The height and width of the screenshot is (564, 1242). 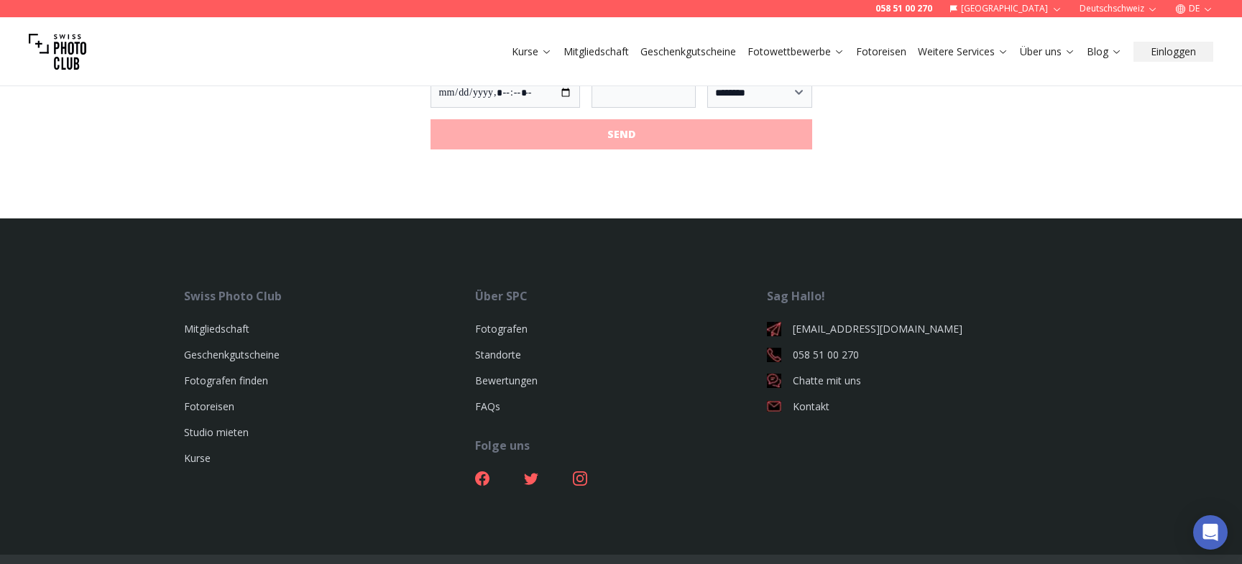 I want to click on a: FAQs, so click(x=487, y=406).